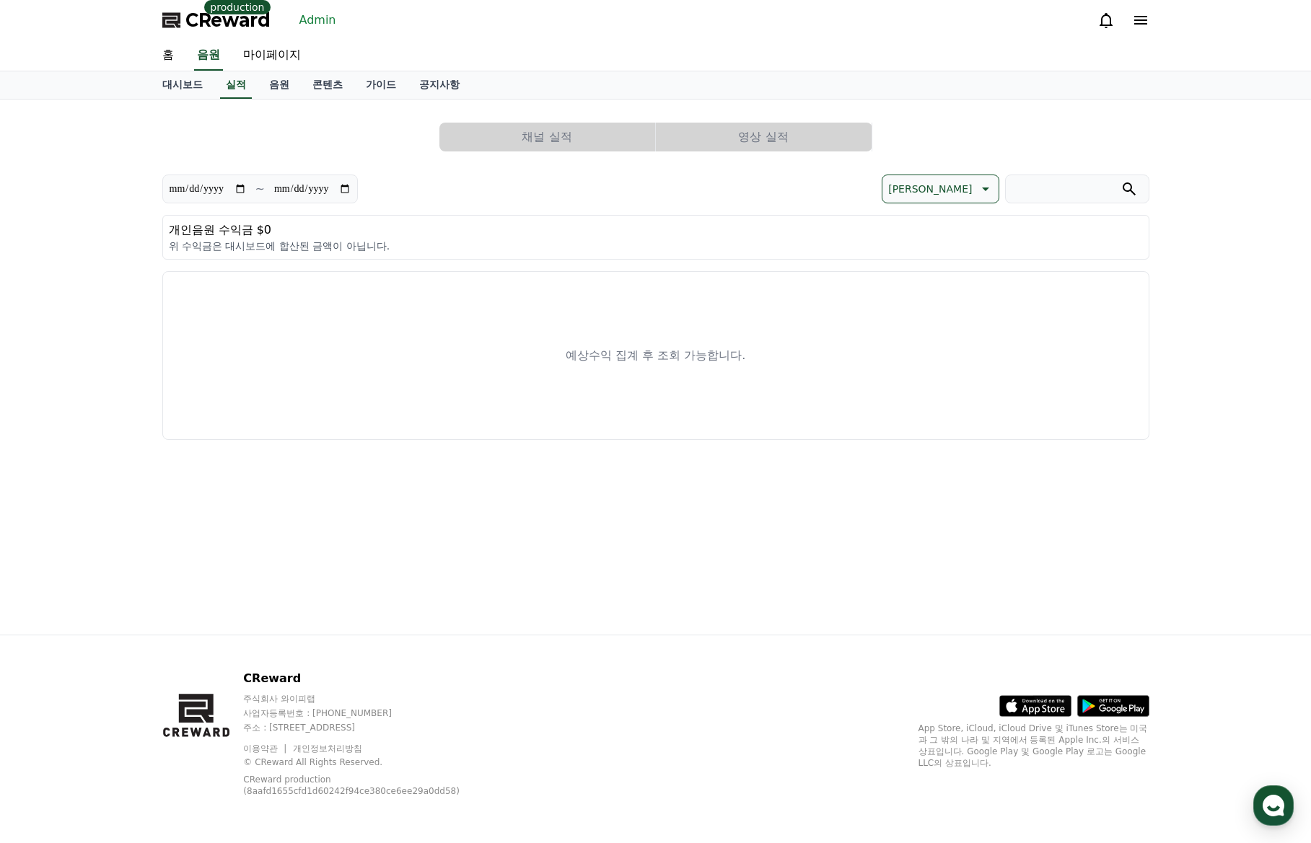 This screenshot has width=1311, height=843. I want to click on a: 영상 실적, so click(764, 137).